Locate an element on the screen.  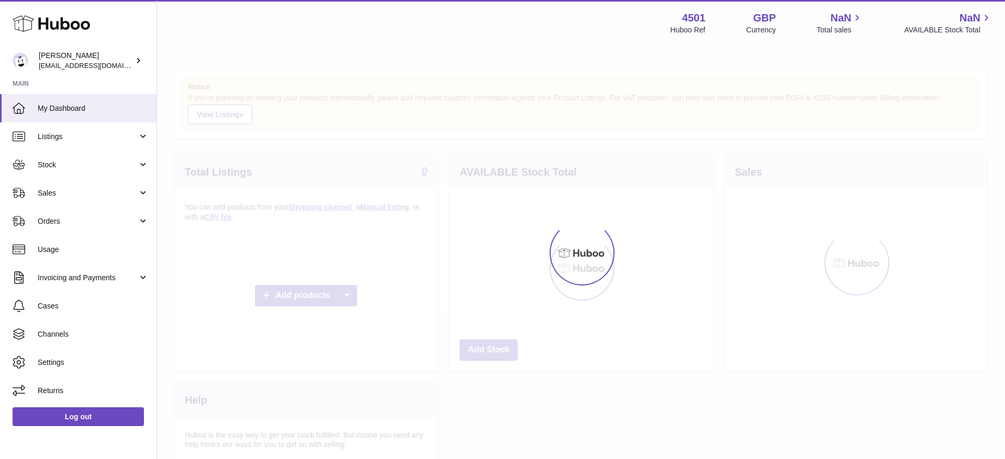
span: Channels is located at coordinates (93, 334).